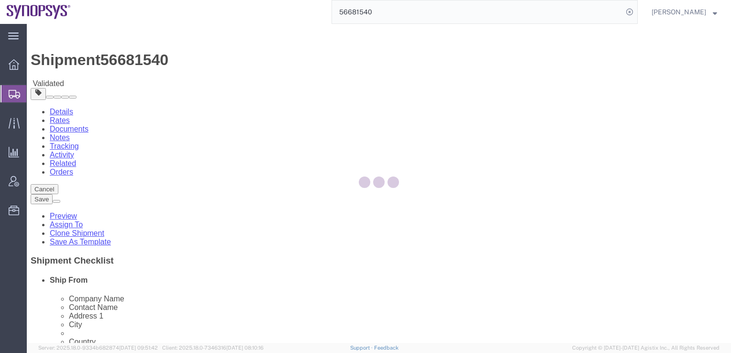 This screenshot has width=731, height=353. I want to click on span: Server: 2025.18.0-9334b682874, so click(98, 348).